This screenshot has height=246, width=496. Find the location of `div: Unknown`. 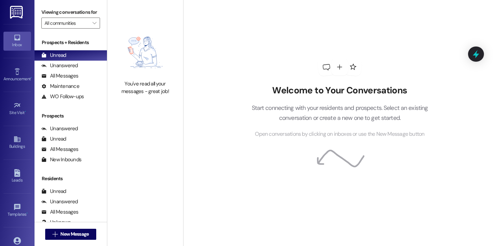

div: Unknown is located at coordinates (56, 222).